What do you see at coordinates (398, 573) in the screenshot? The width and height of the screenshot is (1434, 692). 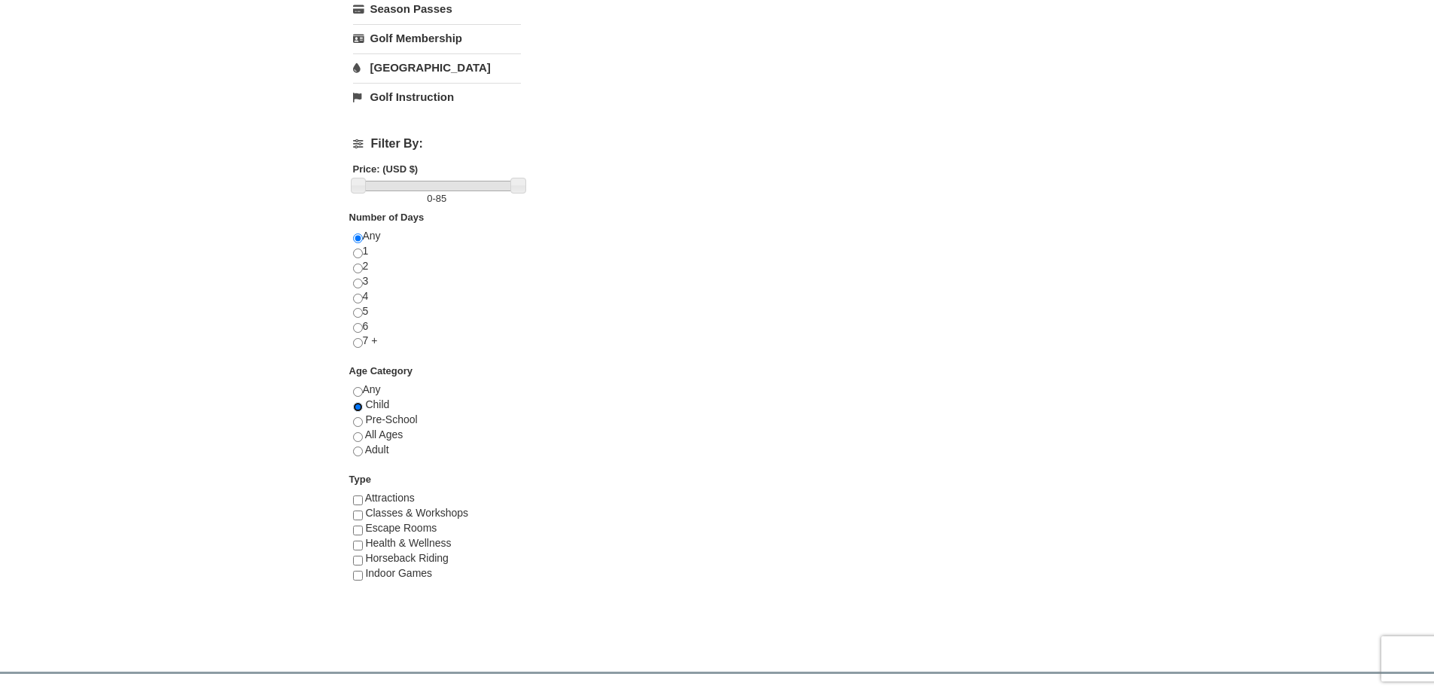 I see `span: Indoor Games` at bounding box center [398, 573].